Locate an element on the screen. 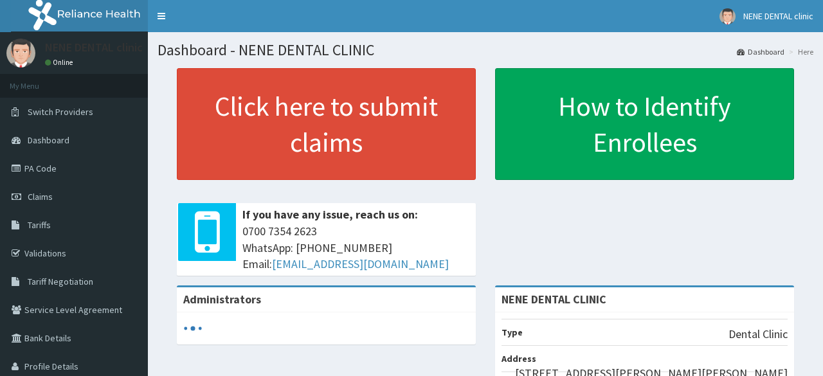  p: NENE DENTAL clinic is located at coordinates (94, 48).